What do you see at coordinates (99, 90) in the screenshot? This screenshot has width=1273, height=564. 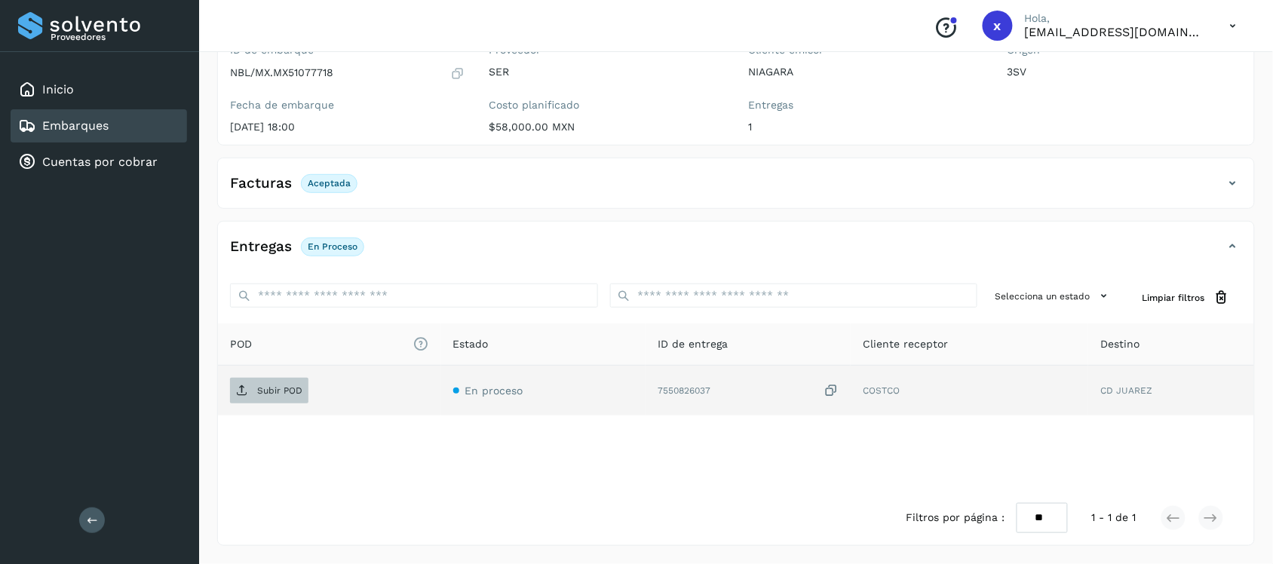 I see `div: Inicio` at bounding box center [99, 90].